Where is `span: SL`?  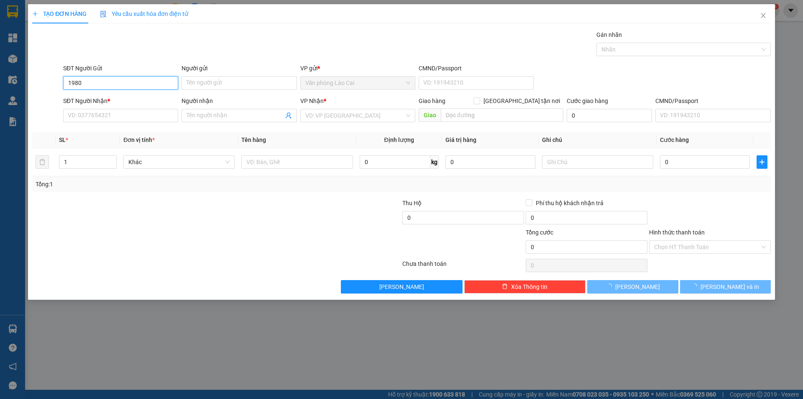
span: SL is located at coordinates (62, 140).